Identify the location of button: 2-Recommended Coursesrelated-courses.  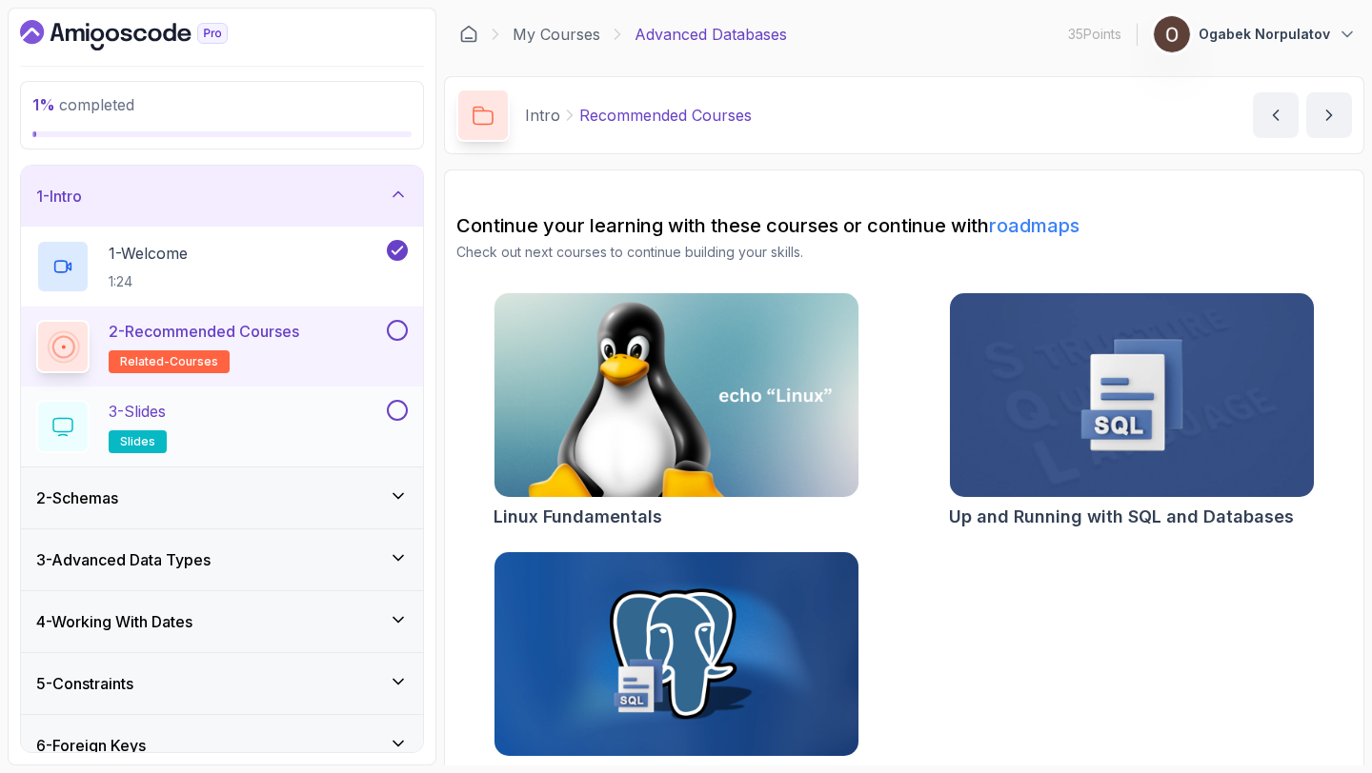
(222, 347).